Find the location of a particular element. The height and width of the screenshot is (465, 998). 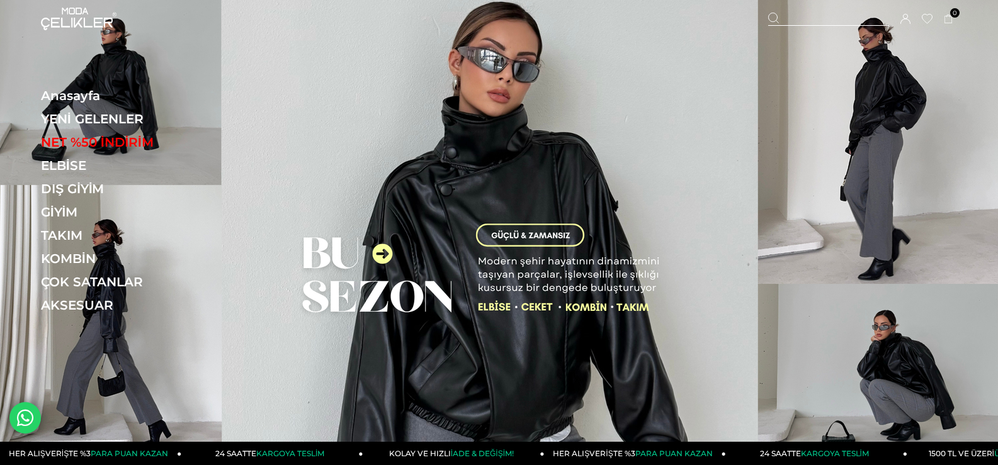

span: 0 is located at coordinates (955, 13).